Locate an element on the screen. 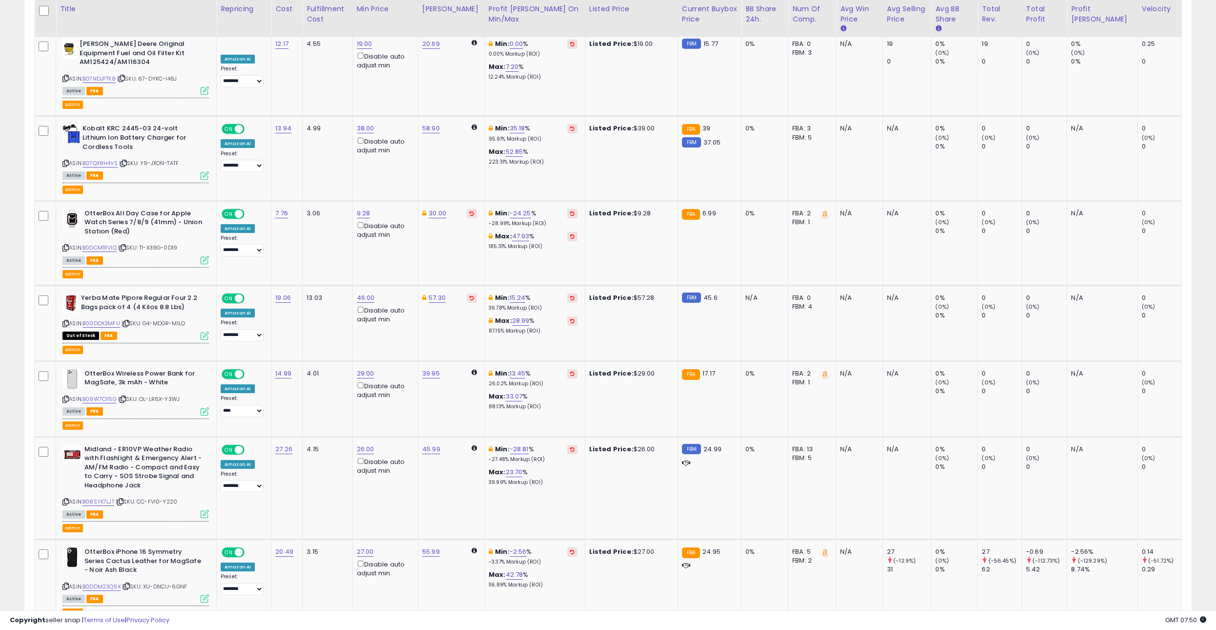  a: 55.99 is located at coordinates (431, 552).